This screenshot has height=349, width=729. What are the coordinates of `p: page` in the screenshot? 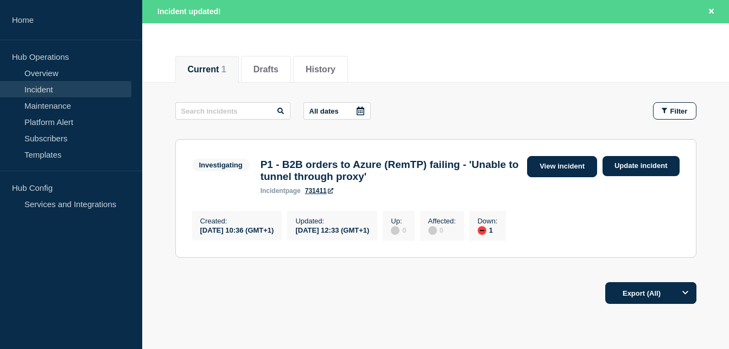 It's located at (281, 191).